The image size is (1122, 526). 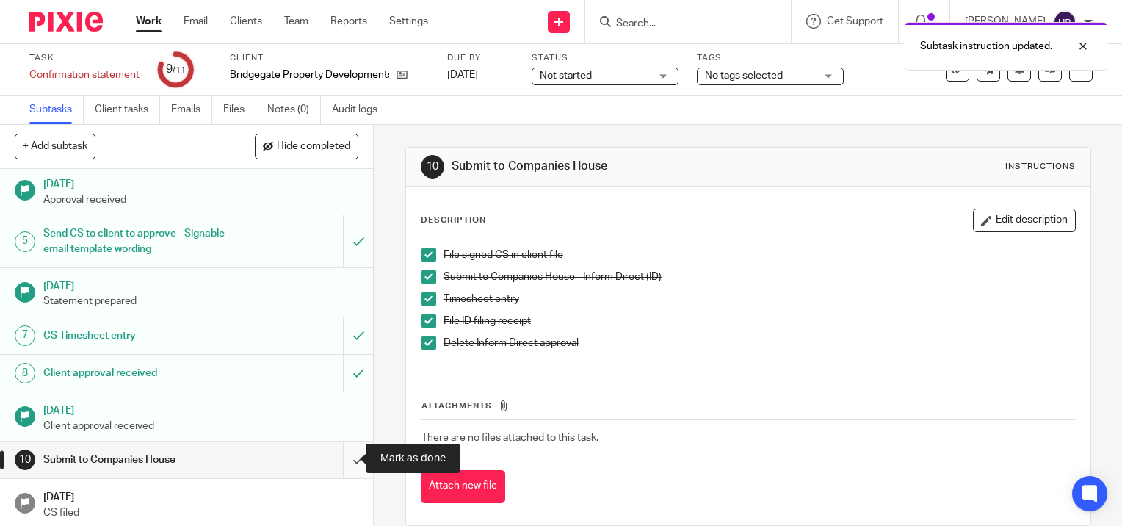 What do you see at coordinates (314, 147) in the screenshot?
I see `span: Hide completed` at bounding box center [314, 147].